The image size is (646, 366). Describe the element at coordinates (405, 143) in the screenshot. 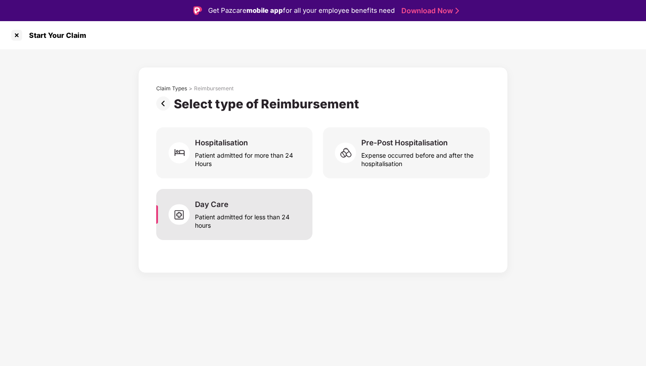

I see `div: Pre-Post Hospitalisation` at that location.